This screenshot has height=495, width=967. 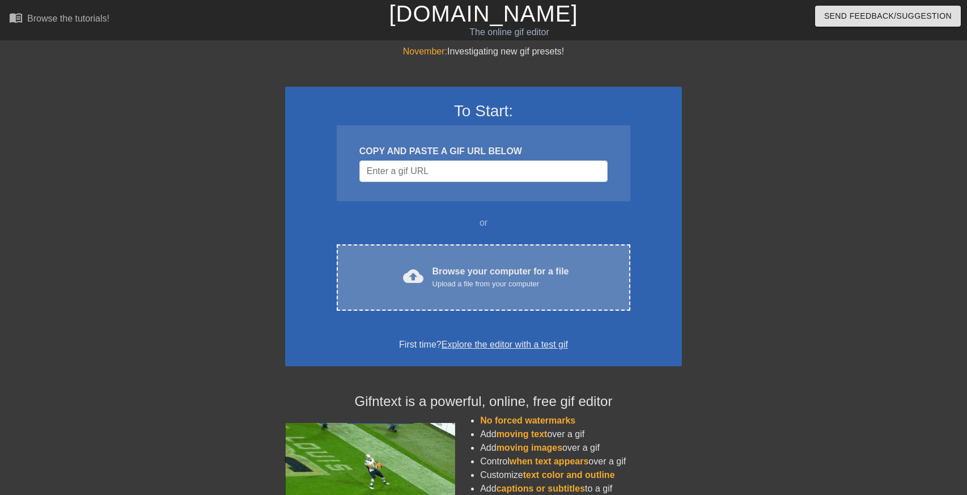 What do you see at coordinates (484, 171) in the screenshot?
I see `input: Username` at bounding box center [484, 171].